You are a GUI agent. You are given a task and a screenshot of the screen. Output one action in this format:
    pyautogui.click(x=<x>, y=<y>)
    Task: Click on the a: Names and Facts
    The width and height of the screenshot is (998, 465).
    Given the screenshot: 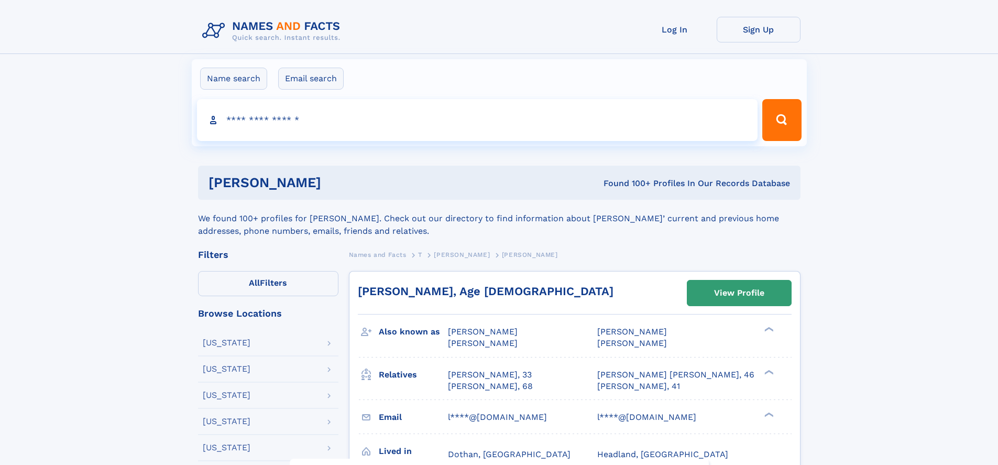 What is the action you would take?
    pyautogui.click(x=378, y=254)
    